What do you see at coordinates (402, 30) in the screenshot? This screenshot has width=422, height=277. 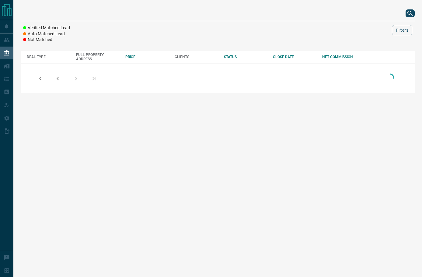 I see `button: Filters` at bounding box center [402, 30].